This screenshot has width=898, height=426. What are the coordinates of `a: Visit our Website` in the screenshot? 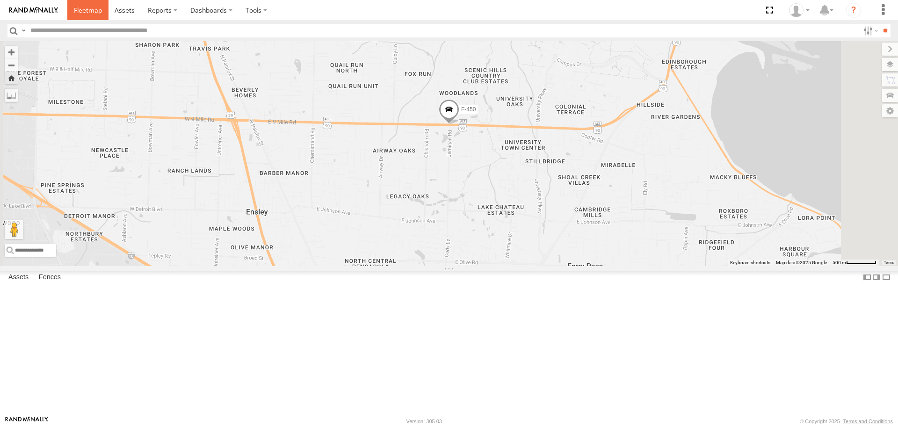 It's located at (27, 422).